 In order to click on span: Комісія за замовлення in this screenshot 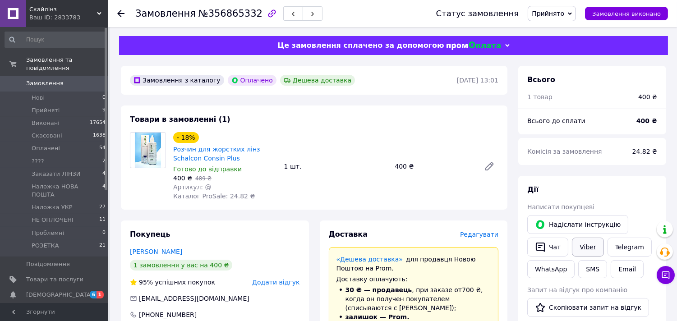, I will do `click(564, 151)`.